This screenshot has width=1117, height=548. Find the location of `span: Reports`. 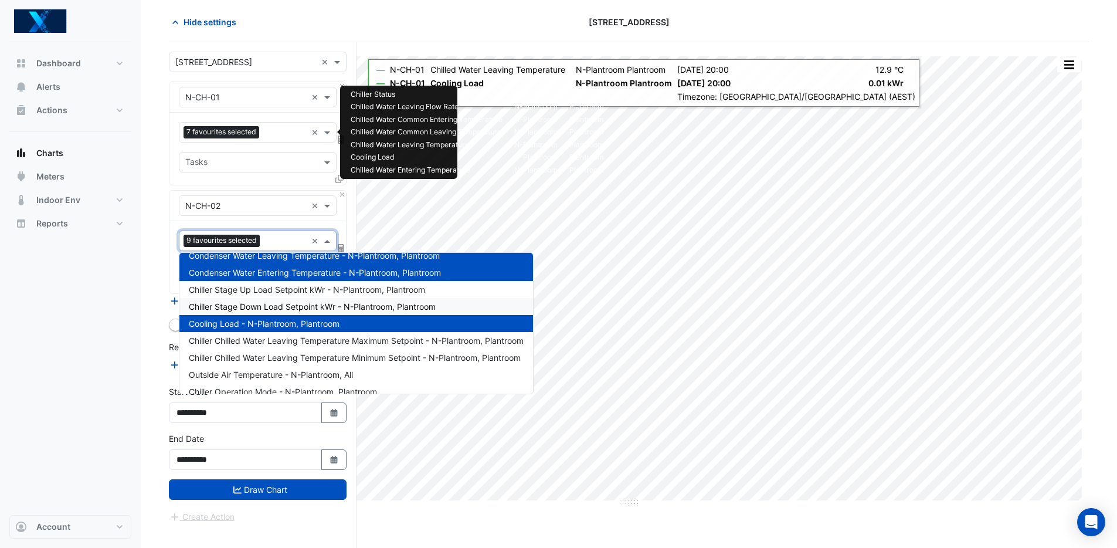

span: Reports is located at coordinates (52, 223).